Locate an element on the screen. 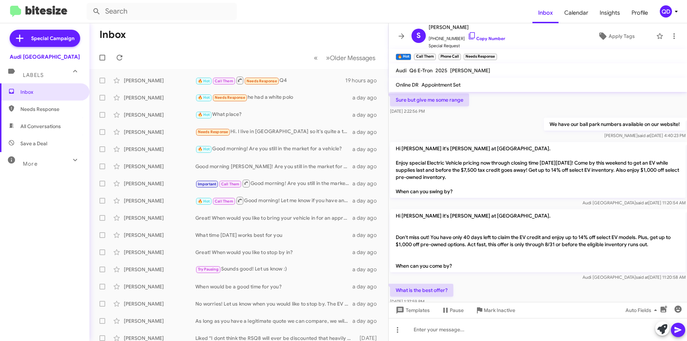 The image size is (687, 341). span: Try Pausing is located at coordinates (208, 269).